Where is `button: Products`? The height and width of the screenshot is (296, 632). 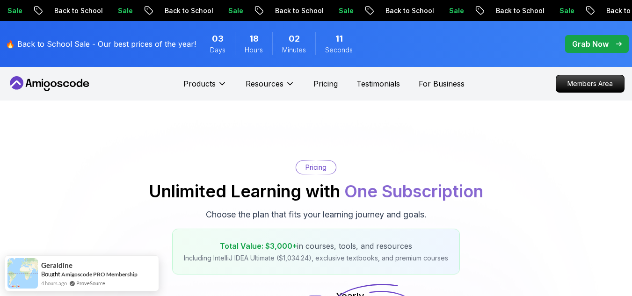 button: Products is located at coordinates (205, 87).